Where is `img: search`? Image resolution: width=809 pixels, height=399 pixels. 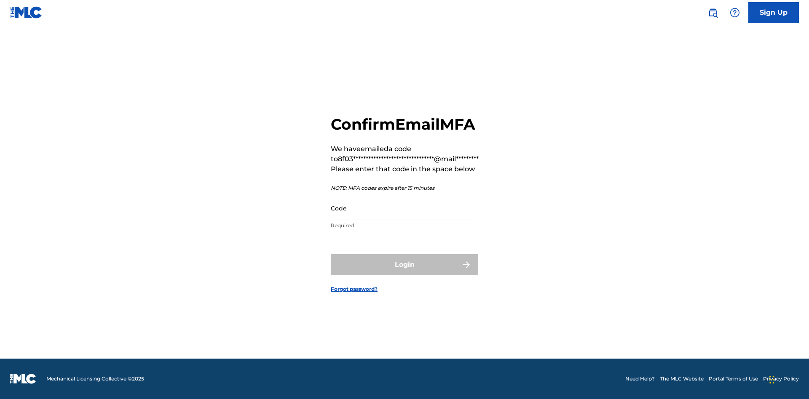
img: search is located at coordinates (713, 13).